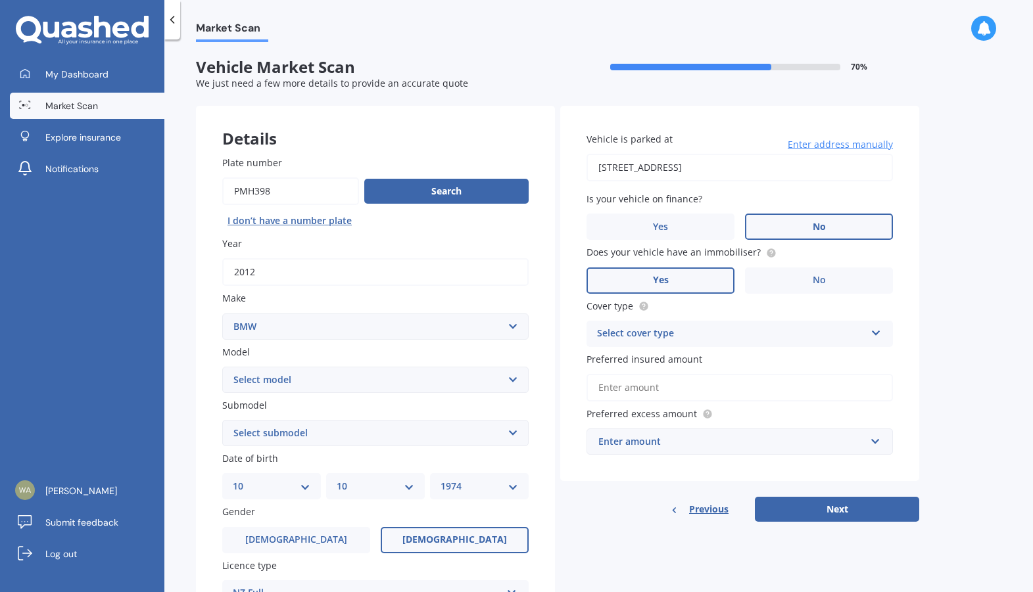  Describe the element at coordinates (289, 221) in the screenshot. I see `button: I don’t have a number plate` at that location.